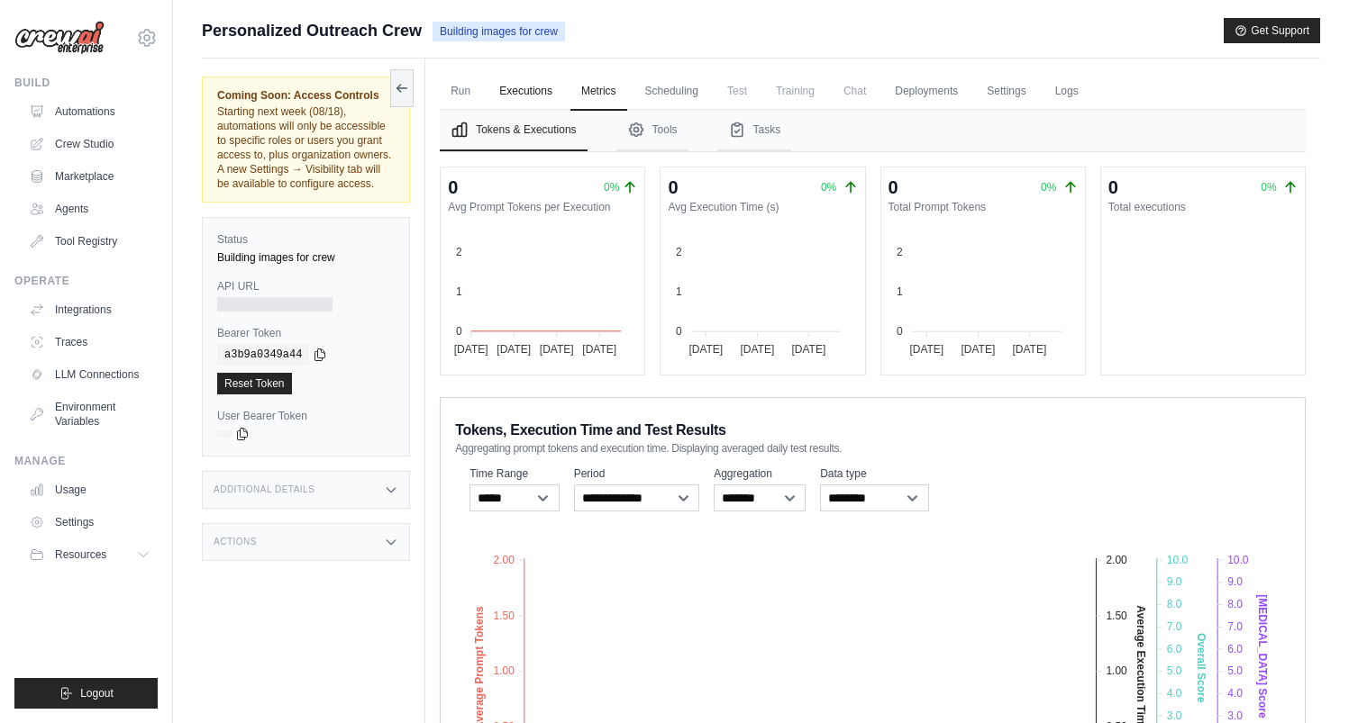 This screenshot has height=723, width=1349. Describe the element at coordinates (264, 490) in the screenshot. I see `h3: Additional Details` at that location.